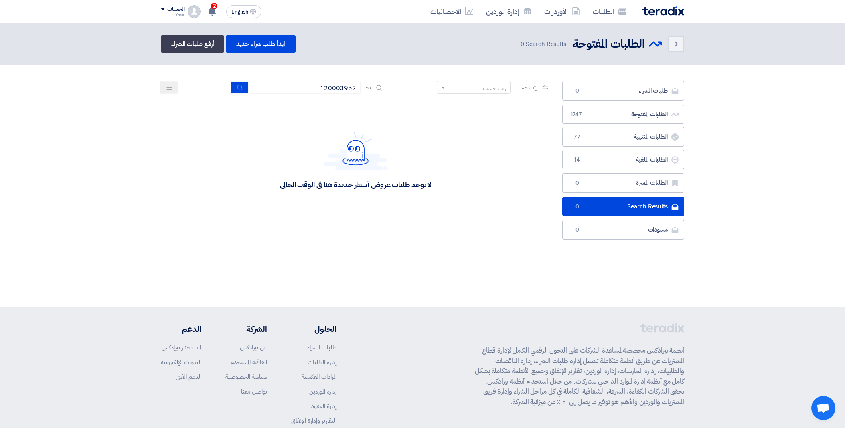  Describe the element at coordinates (623, 114) in the screenshot. I see `a: الطلبات المفتوحة1747` at that location.